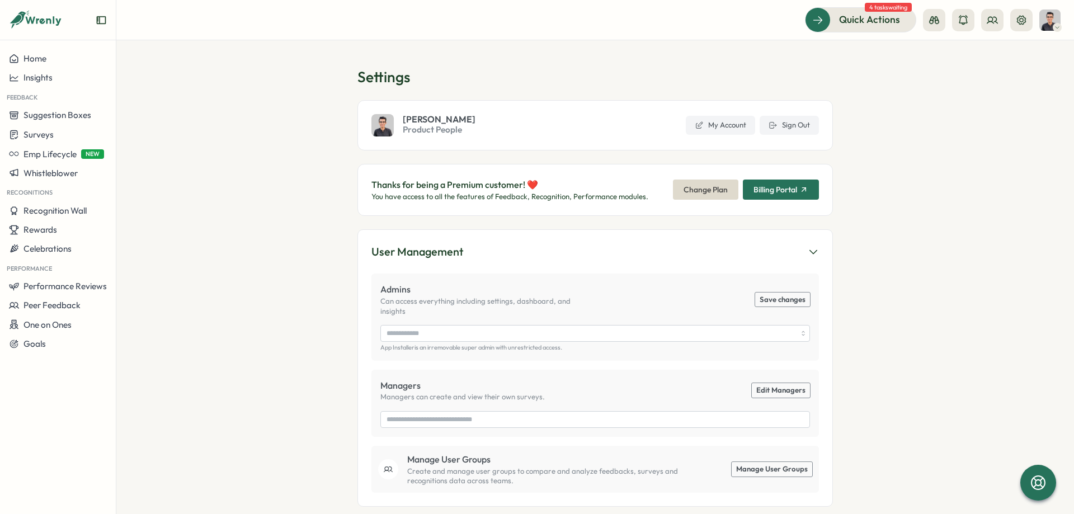 This screenshot has height=514, width=1074. Describe the element at coordinates (40, 229) in the screenshot. I see `span: Rewards` at that location.